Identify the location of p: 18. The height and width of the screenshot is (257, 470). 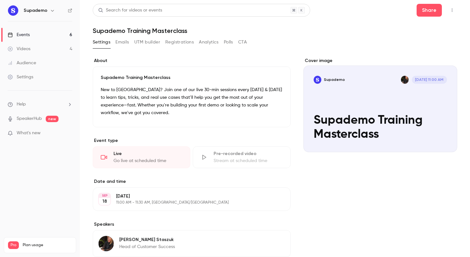
(105, 202).